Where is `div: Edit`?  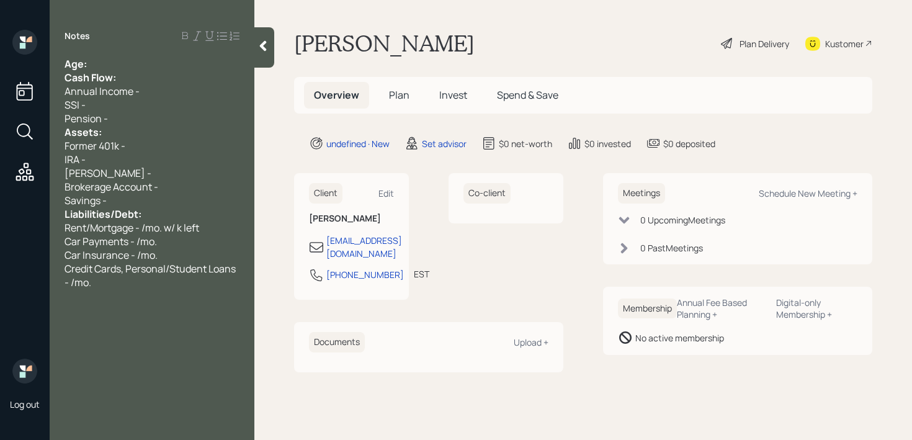 div: Edit is located at coordinates (386, 193).